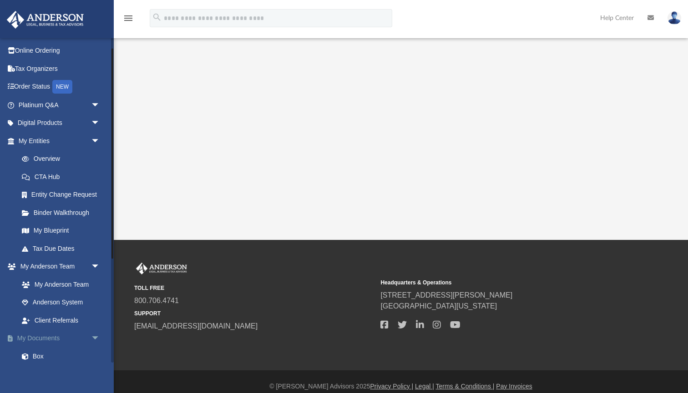  What do you see at coordinates (254, 314) in the screenshot?
I see `small: SUPPORT` at bounding box center [254, 314].